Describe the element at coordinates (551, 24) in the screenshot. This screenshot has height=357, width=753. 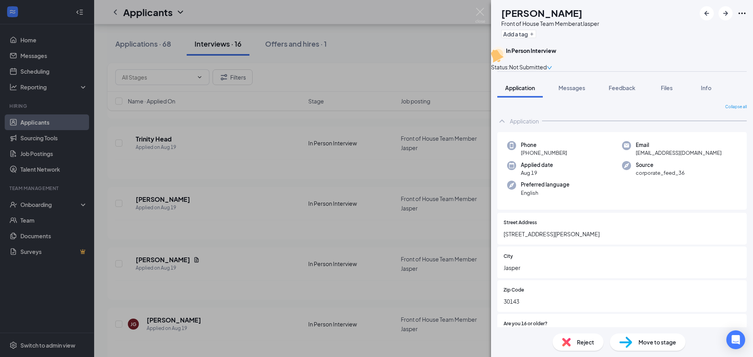
I see `div: Front of House Team Member at Jasper` at that location.